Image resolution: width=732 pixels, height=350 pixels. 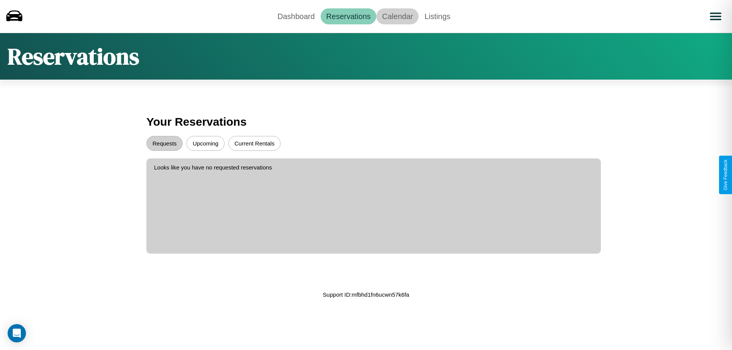 I want to click on a: Reservations, so click(x=348, y=16).